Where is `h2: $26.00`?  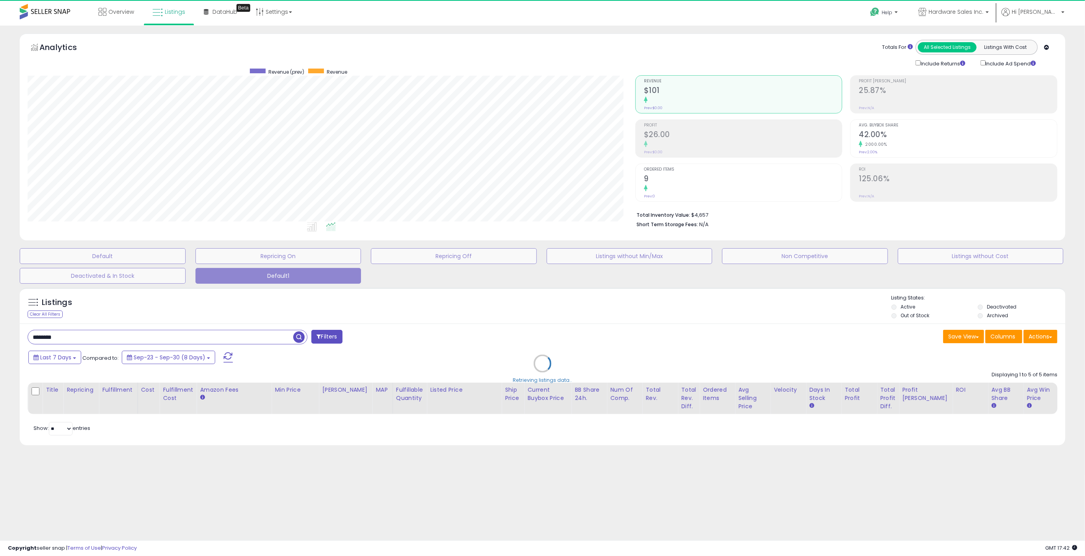
h2: $26.00 is located at coordinates (743, 135).